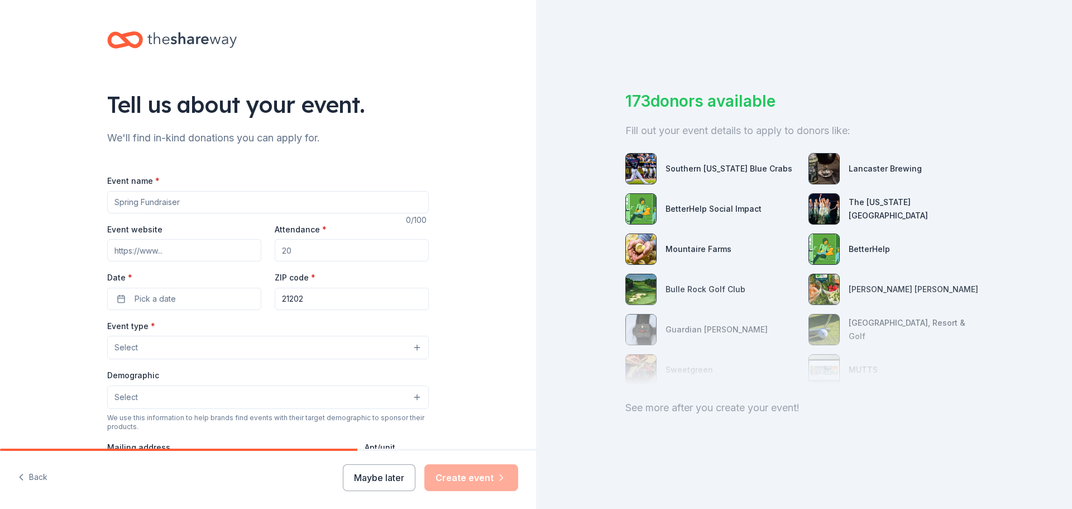 The width and height of the screenshot is (1072, 509). Describe the element at coordinates (300, 229) in the screenshot. I see `label: Attendance` at that location.